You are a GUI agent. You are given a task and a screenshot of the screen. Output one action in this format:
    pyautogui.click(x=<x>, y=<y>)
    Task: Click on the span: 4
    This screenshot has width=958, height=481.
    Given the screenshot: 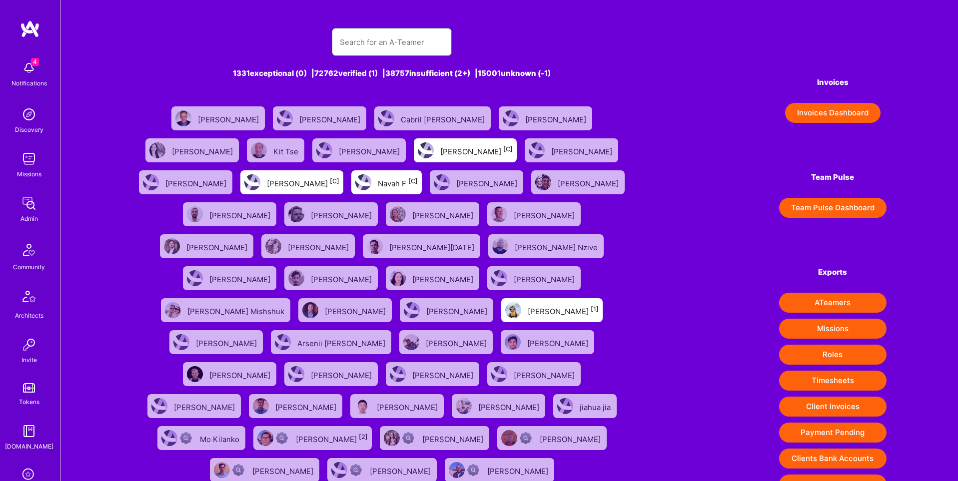 What is the action you would take?
    pyautogui.click(x=35, y=62)
    